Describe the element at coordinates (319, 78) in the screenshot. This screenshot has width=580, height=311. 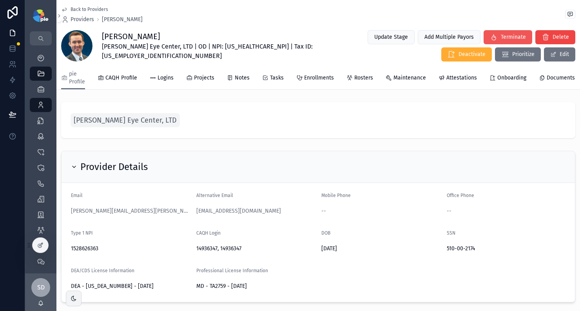
I see `span: Enrollments` at that location.